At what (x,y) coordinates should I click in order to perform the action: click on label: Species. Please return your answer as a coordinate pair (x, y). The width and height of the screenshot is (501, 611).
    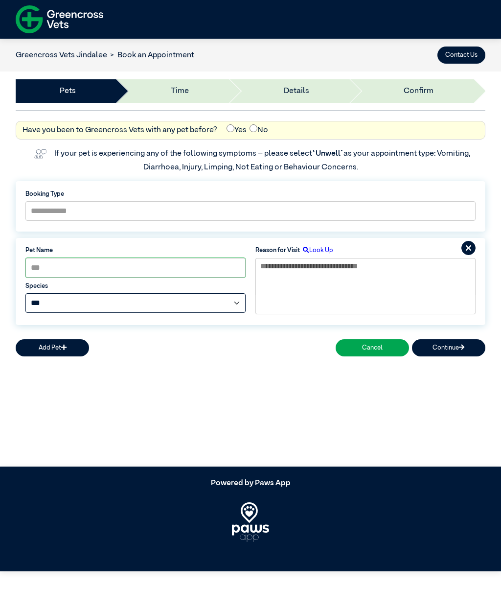
    Looking at the image, I should click on (136, 286).